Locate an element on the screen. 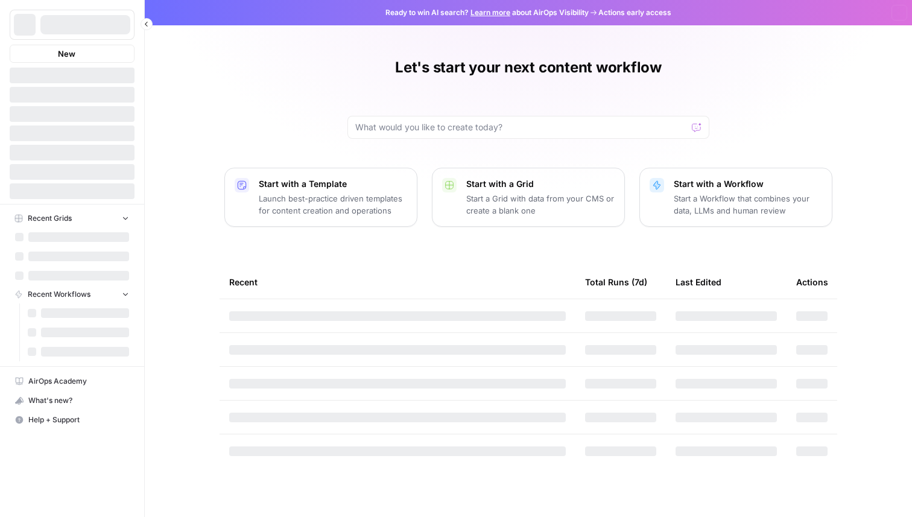 The image size is (912, 517). span: Actions early access is located at coordinates (634, 13).